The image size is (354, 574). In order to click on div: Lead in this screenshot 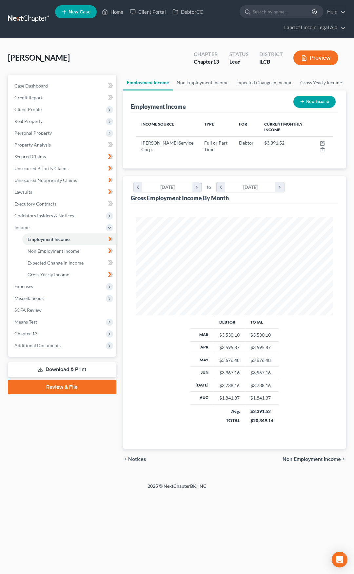, I will do `click(239, 62)`.